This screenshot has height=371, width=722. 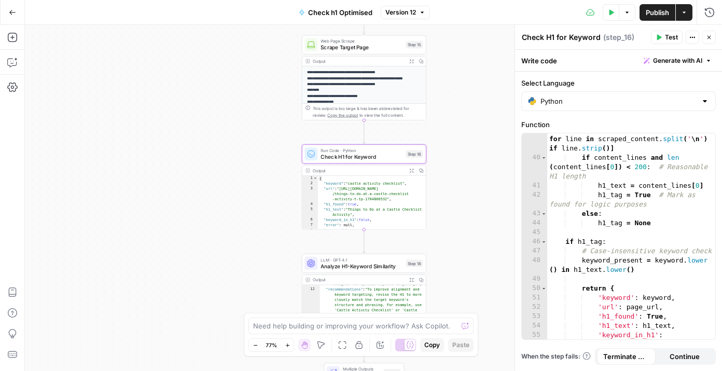 I want to click on div: 44, so click(x=535, y=223).